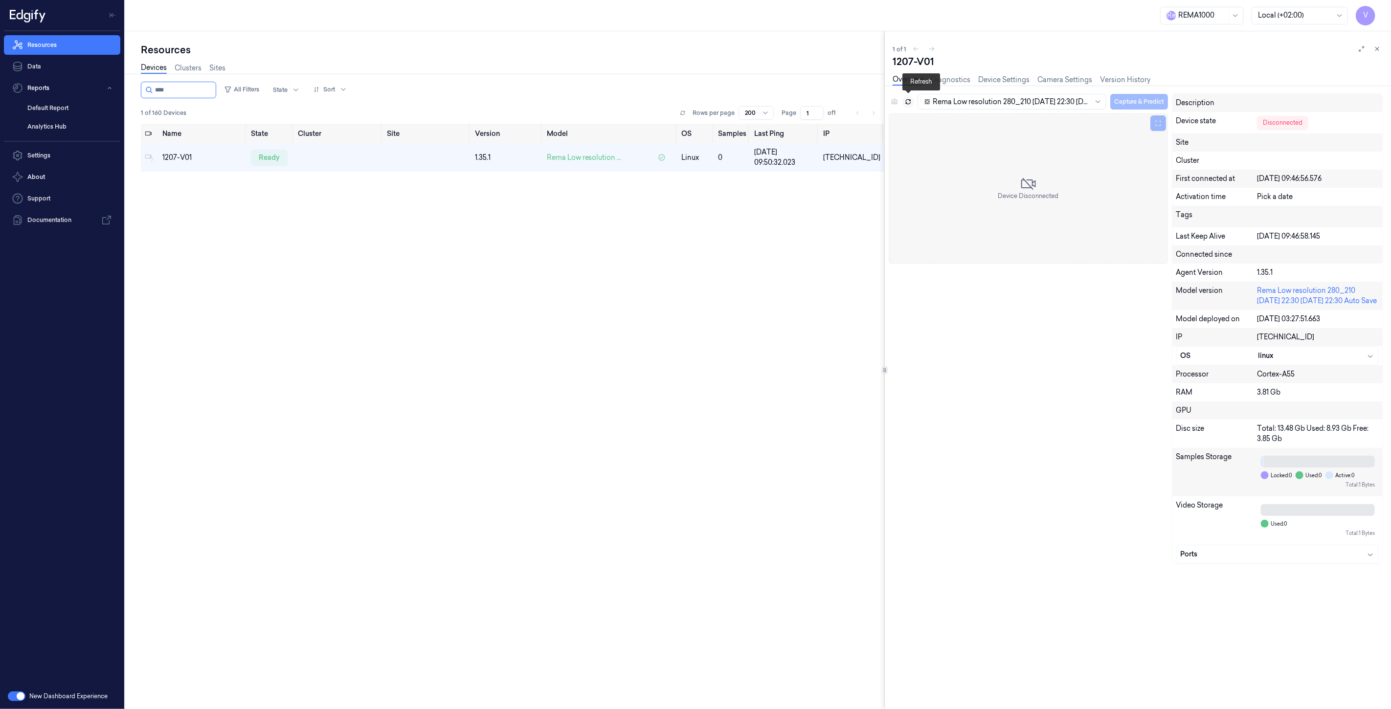 This screenshot has height=709, width=1391. I want to click on div: Description, so click(1217, 103).